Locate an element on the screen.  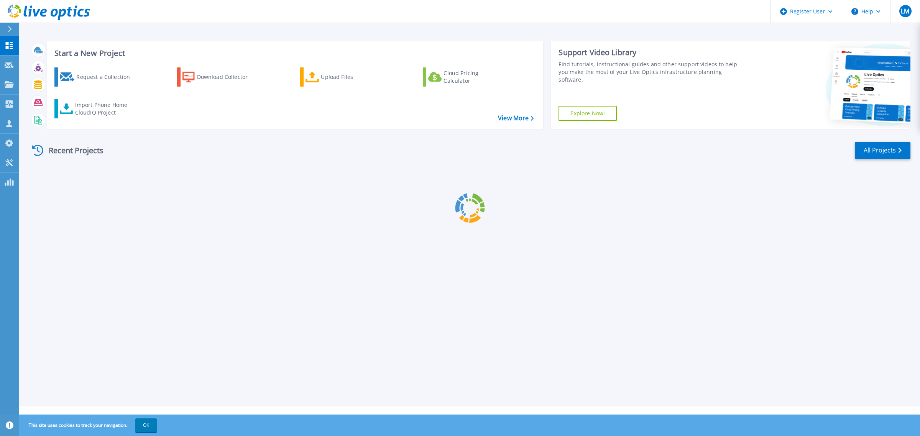
a: Download Collector is located at coordinates (220, 77).